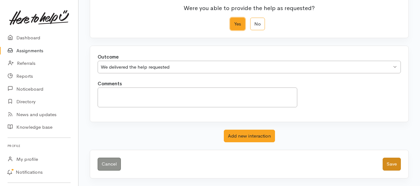 The height and width of the screenshot is (186, 420). I want to click on label: Comments, so click(110, 84).